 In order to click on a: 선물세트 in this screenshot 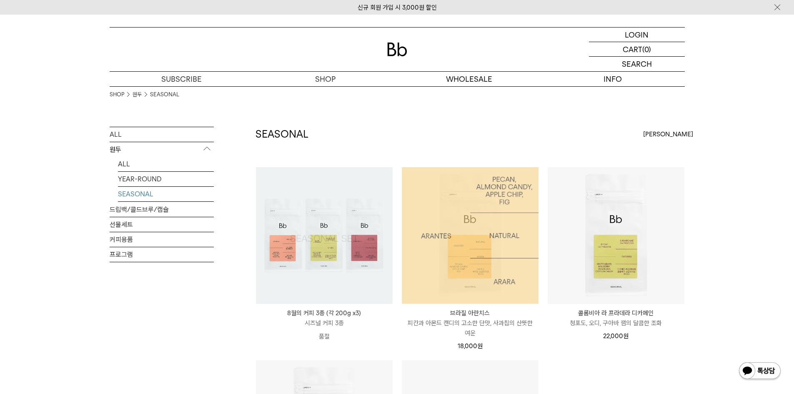, I will do `click(162, 224)`.